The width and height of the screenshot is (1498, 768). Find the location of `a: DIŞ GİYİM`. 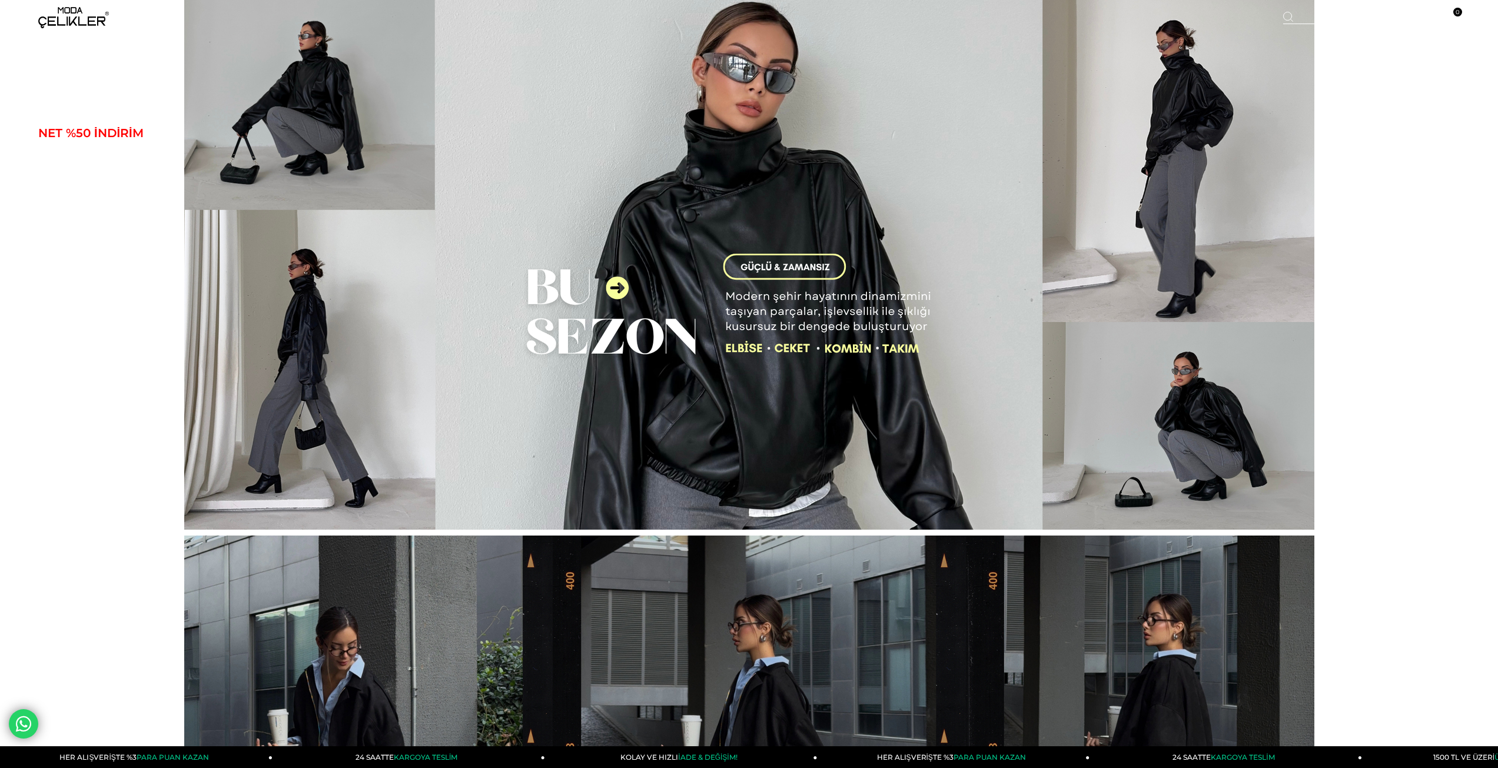

a: DIŞ GİYİM is located at coordinates (119, 177).